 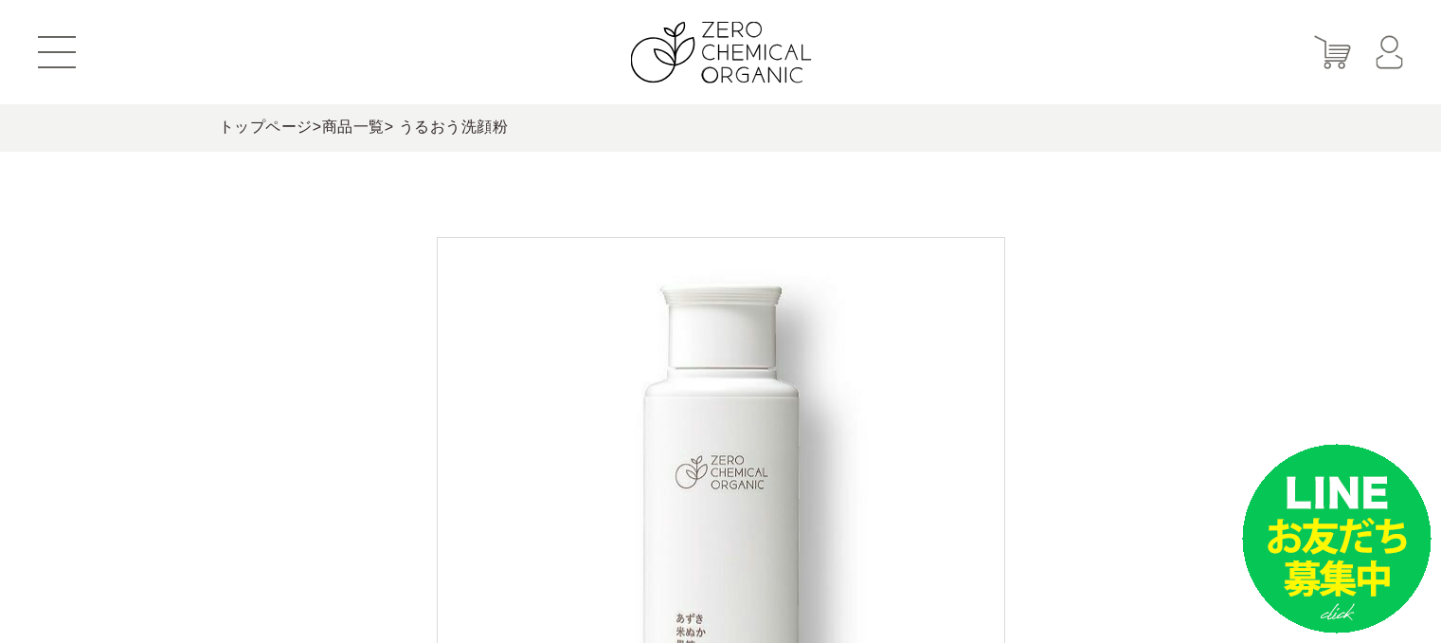 What do you see at coordinates (720, 52) in the screenshot?
I see `img: ZERO CHEMICAL ORGANIC` at bounding box center [720, 52].